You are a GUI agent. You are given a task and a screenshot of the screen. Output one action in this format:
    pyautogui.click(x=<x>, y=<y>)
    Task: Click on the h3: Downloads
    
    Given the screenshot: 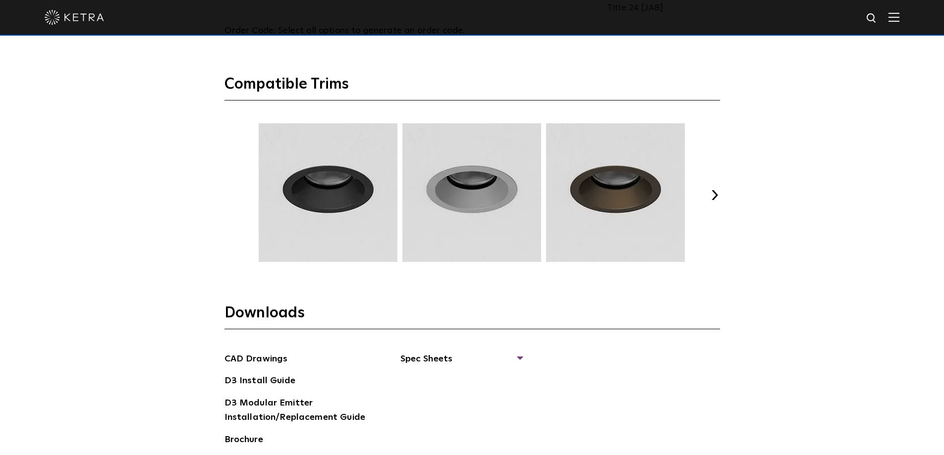 What is the action you would take?
    pyautogui.click(x=472, y=317)
    